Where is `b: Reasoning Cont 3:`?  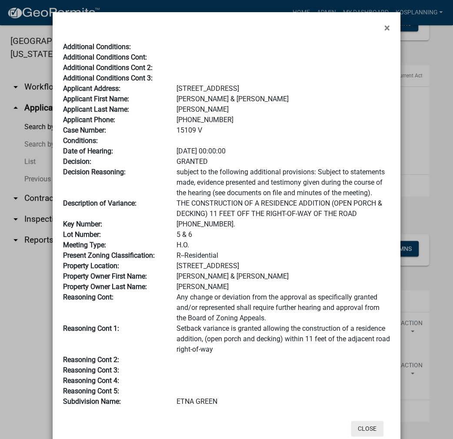
b: Reasoning Cont 3: is located at coordinates (91, 370).